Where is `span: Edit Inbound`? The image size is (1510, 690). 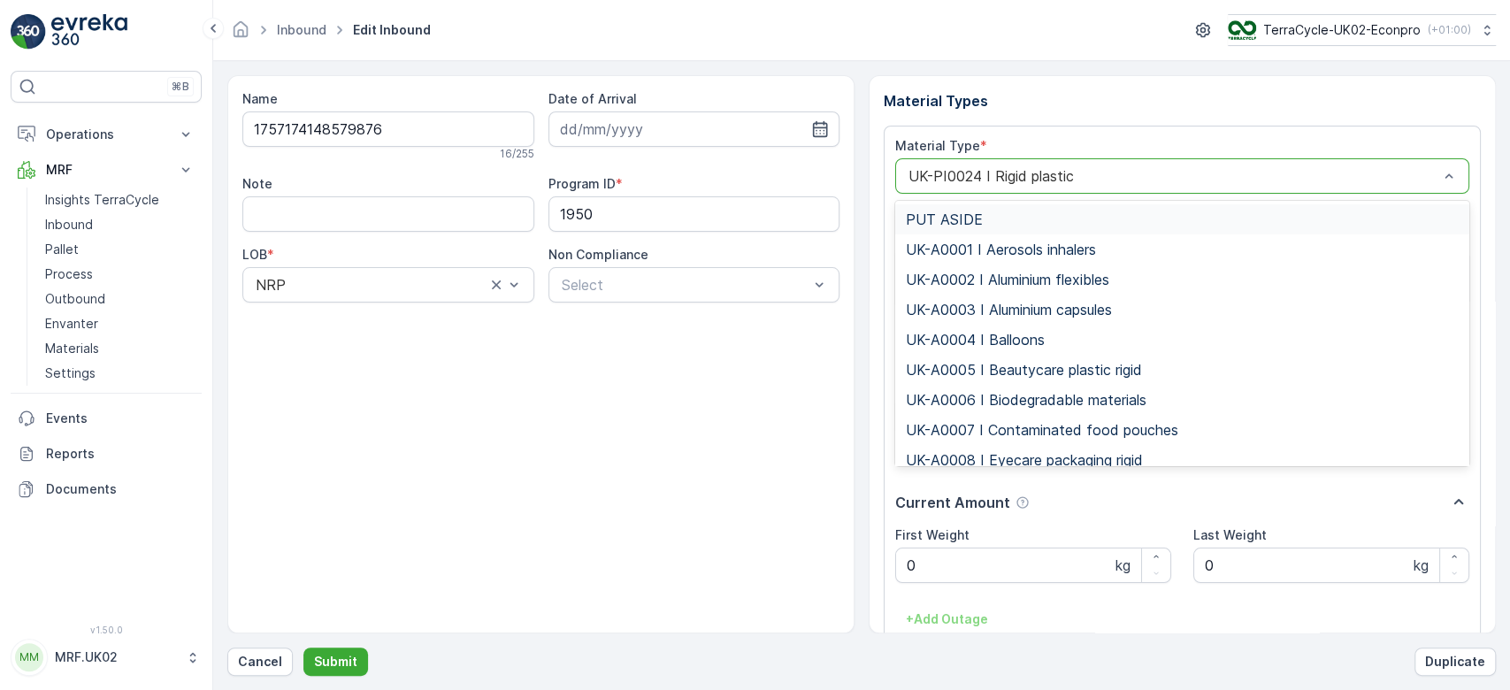
span: Edit Inbound is located at coordinates (392, 30).